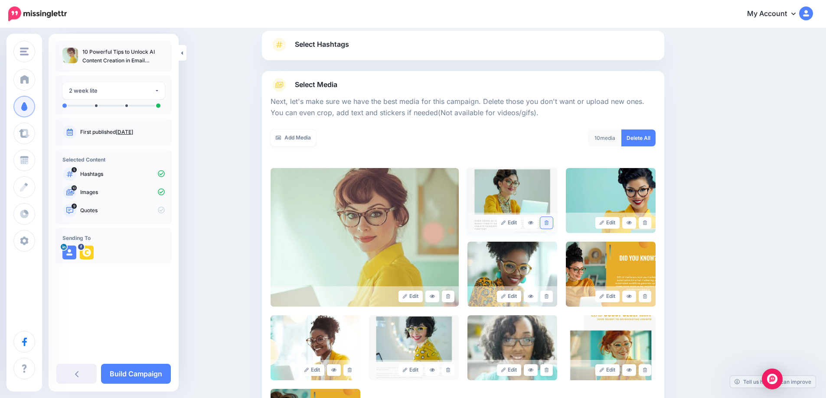 The height and width of the screenshot is (398, 826). Describe the element at coordinates (512, 348) in the screenshot. I see `img: 41200fbcb0de4916f99e19cfeba3ad27_large.jpg` at that location.